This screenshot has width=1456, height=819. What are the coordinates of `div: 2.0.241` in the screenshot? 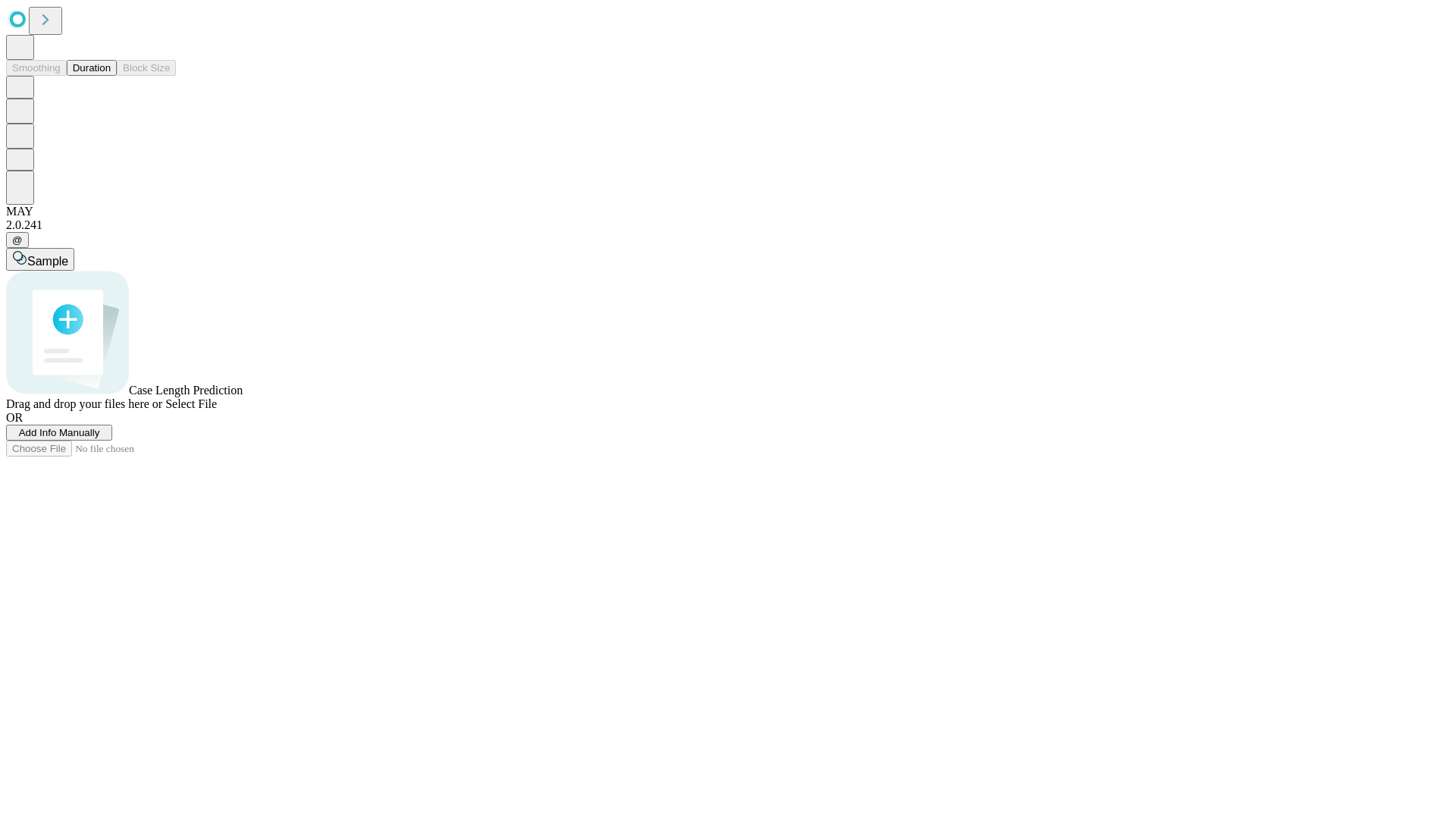 It's located at (728, 225).